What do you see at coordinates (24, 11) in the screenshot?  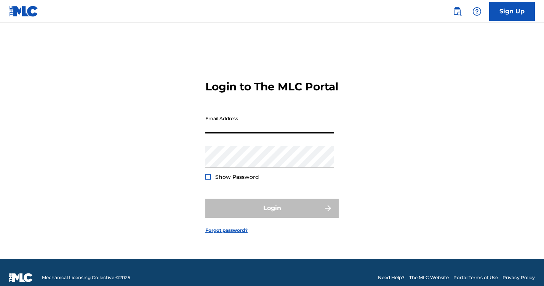 I see `img: MLC Logo` at bounding box center [24, 11].